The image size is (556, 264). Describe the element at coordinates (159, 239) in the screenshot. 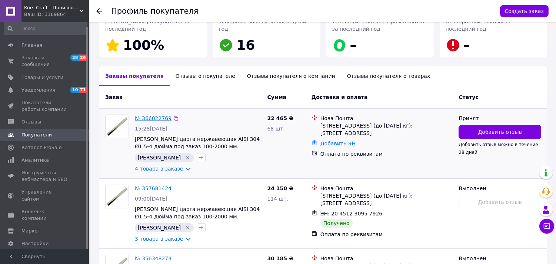

I see `a: 3 товара в заказе` at that location.